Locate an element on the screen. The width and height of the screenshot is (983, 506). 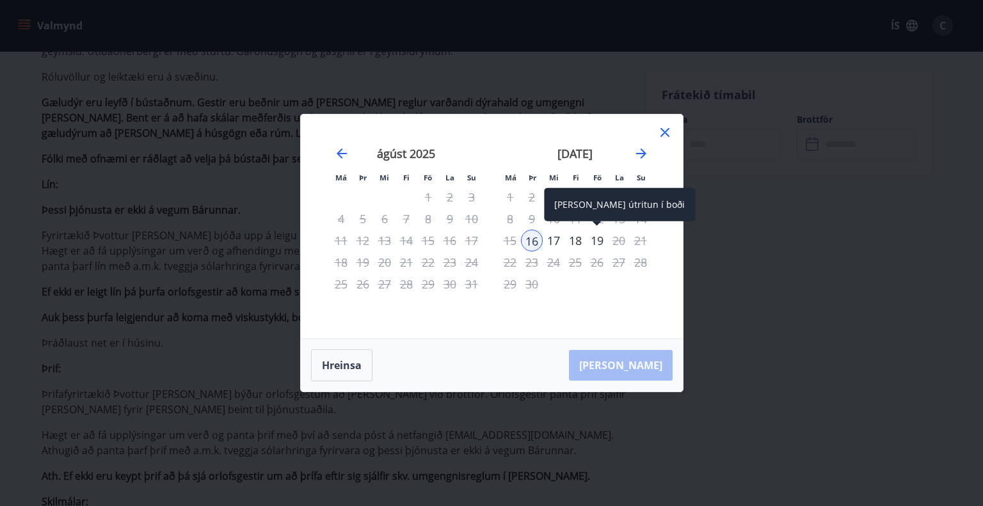
td: Not available. laugardagur, 9. ágúst 2025 is located at coordinates (450, 219).